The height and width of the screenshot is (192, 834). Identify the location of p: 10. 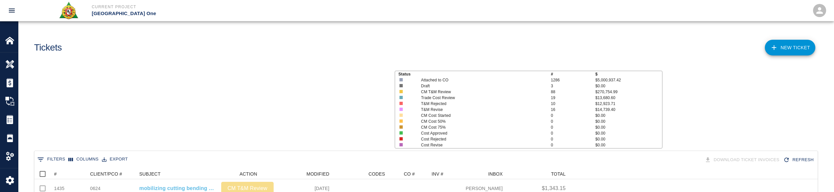
(573, 104).